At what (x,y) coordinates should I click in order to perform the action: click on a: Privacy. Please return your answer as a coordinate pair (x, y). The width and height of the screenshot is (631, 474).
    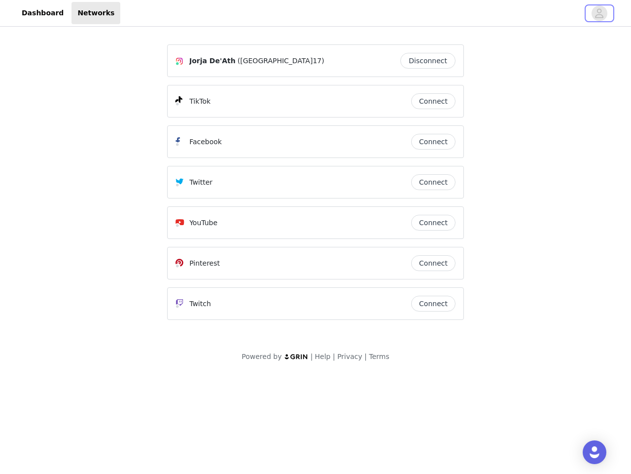
    Looking at the image, I should click on (350, 356).